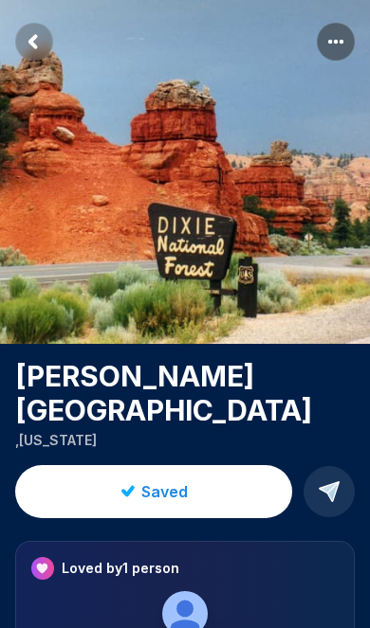  Describe the element at coordinates (34, 42) in the screenshot. I see `button: Return to previous page` at that location.